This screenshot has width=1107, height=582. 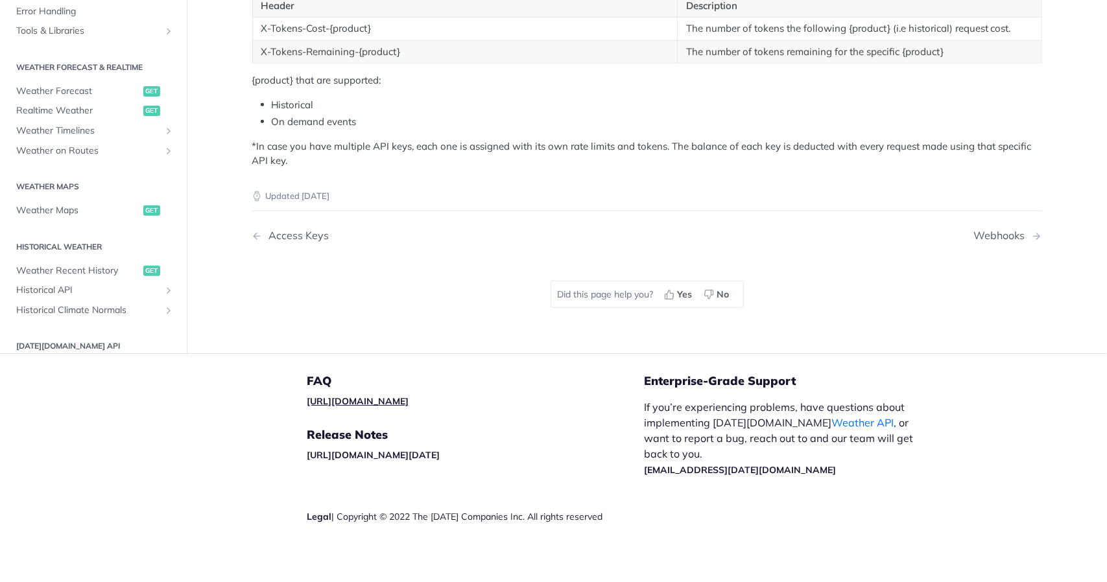 I want to click on button: Yes, so click(x=680, y=294).